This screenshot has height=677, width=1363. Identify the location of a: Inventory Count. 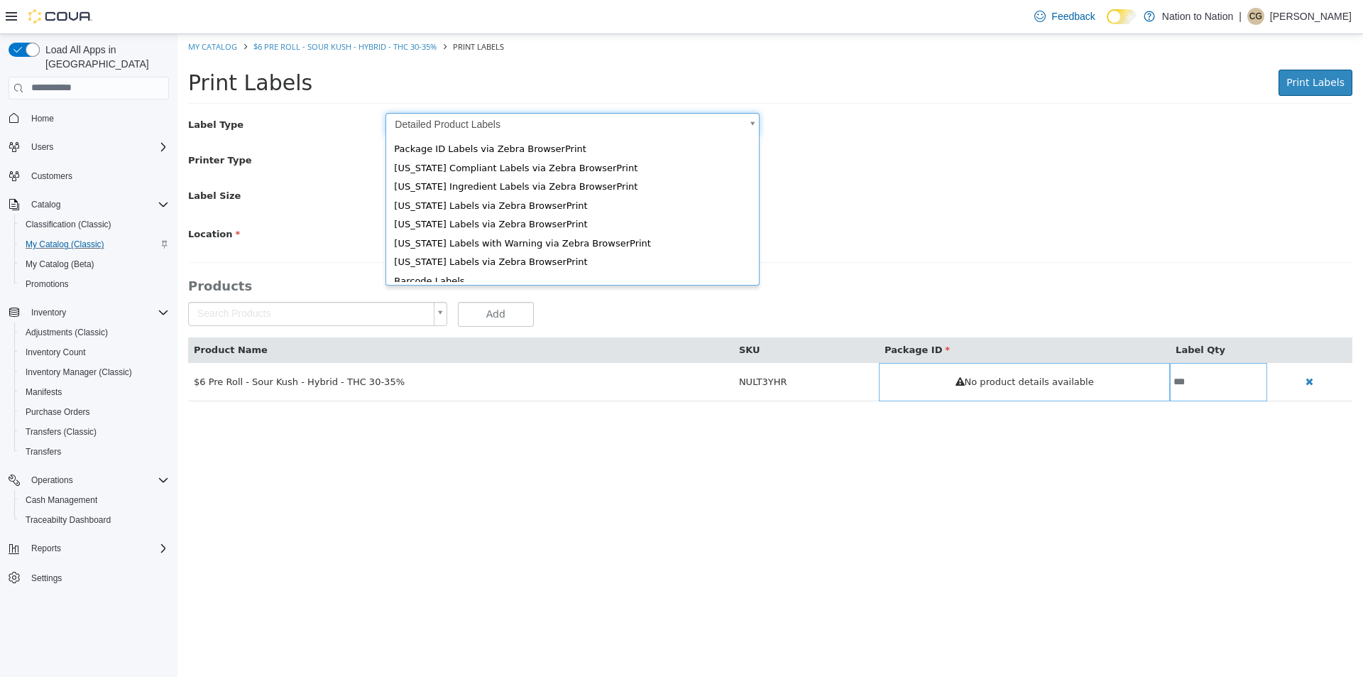
(55, 352).